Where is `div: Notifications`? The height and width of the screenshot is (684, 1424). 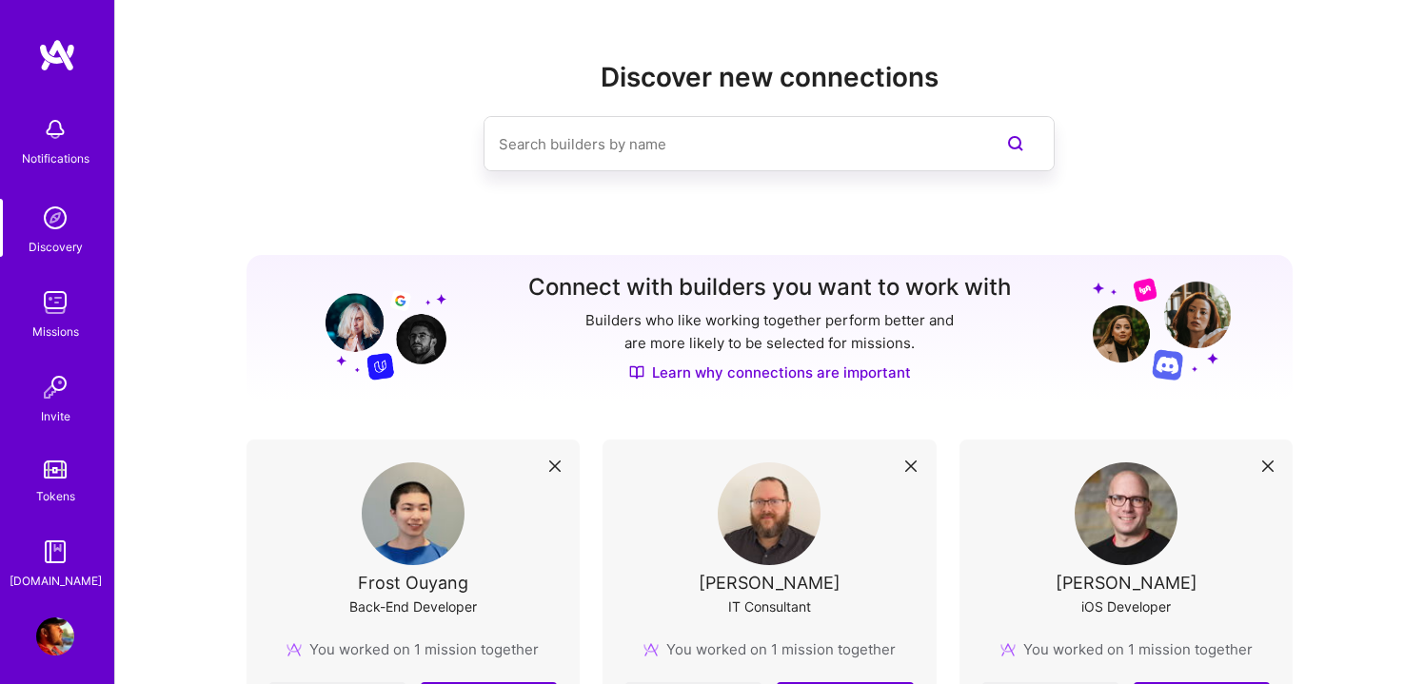 div: Notifications is located at coordinates (55, 158).